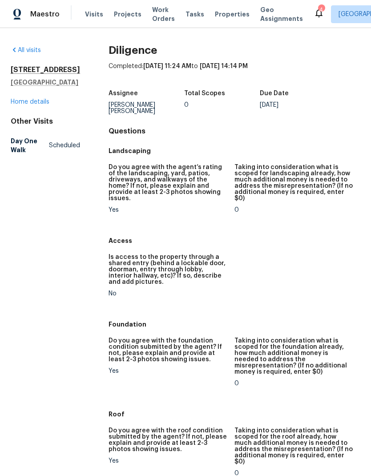 This screenshot has width=371, height=476. I want to click on h5: Do you agree with the roof condition submitted by the agent? If not, please explain and provide a..., so click(168, 440).